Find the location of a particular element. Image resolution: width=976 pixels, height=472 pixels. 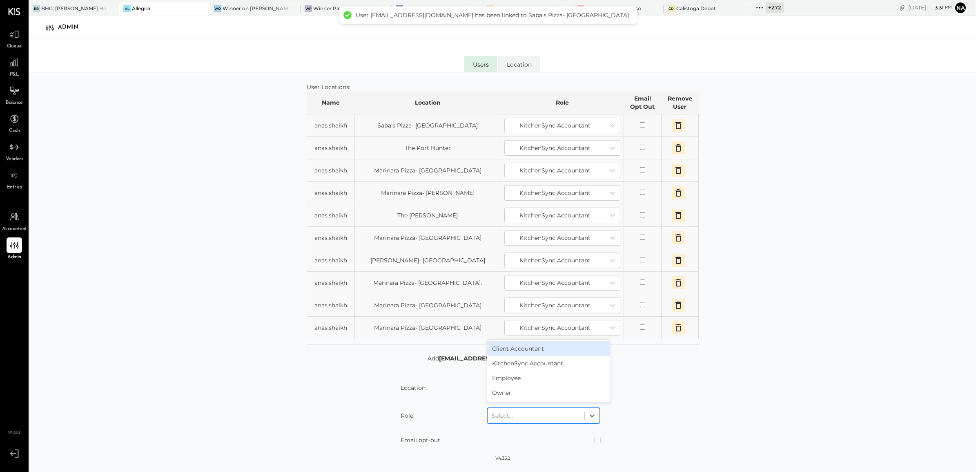

span: Entries is located at coordinates (14, 187).